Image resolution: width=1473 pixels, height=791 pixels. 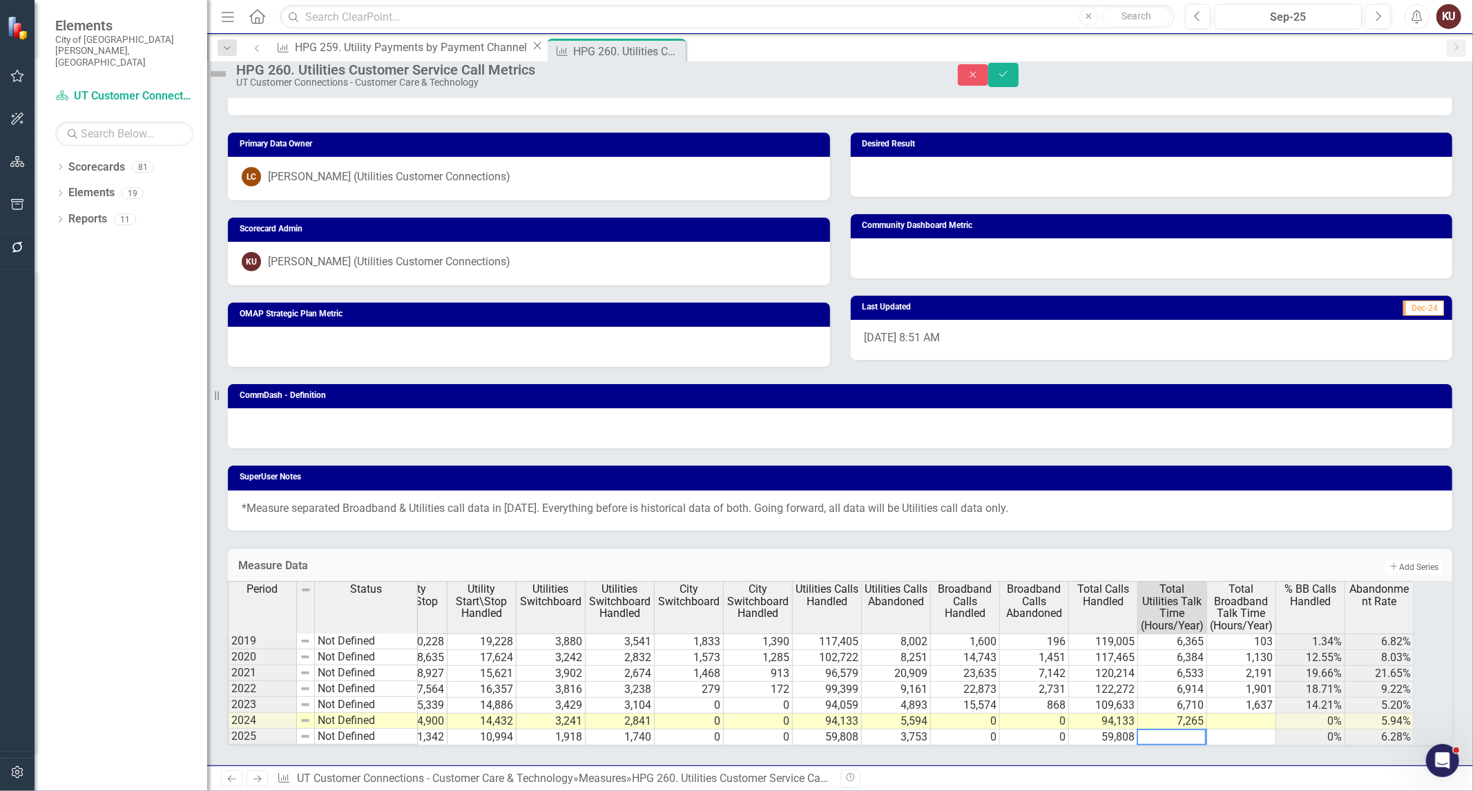 I want to click on td: 14,886, so click(x=482, y=705).